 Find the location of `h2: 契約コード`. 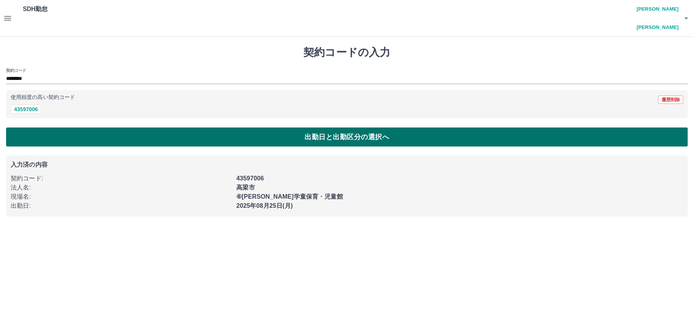

h2: 契約コード is located at coordinates (16, 71).